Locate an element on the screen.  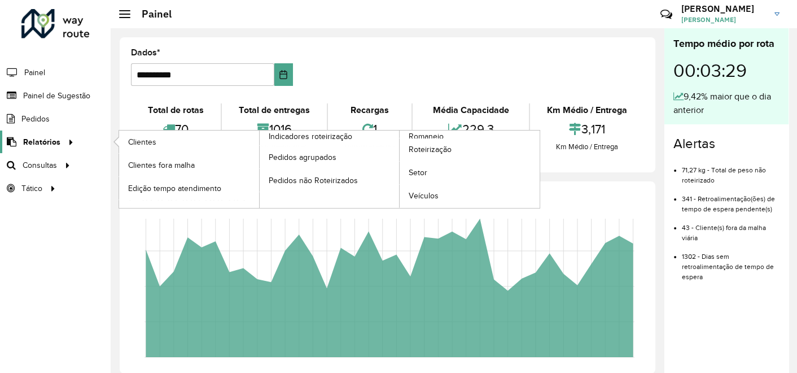
span: Pedidos não Roteirizados is located at coordinates (313, 180).